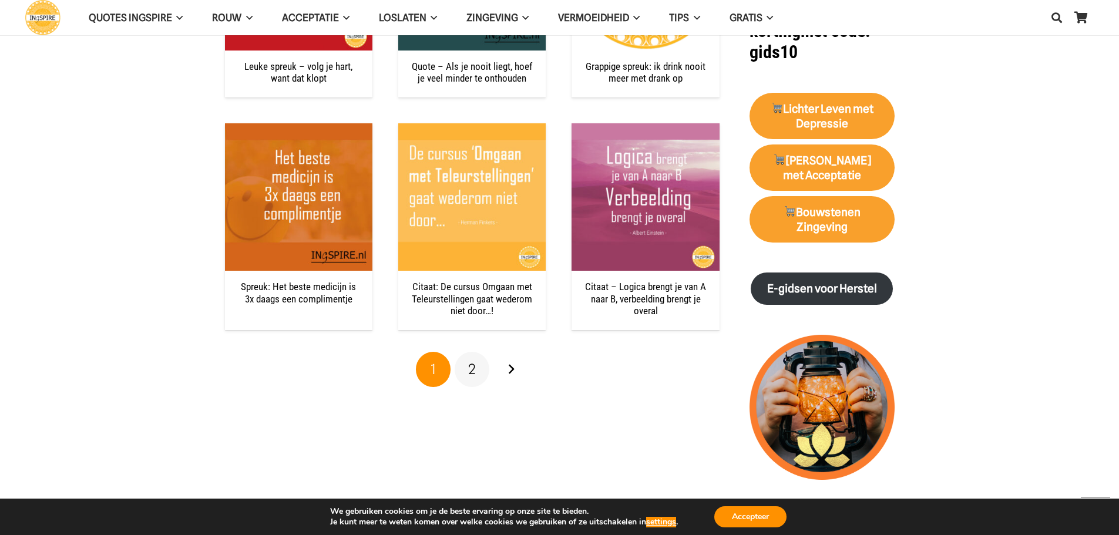 The width and height of the screenshot is (1119, 535). I want to click on a: LoslatenLoslaten Menu, so click(408, 18).